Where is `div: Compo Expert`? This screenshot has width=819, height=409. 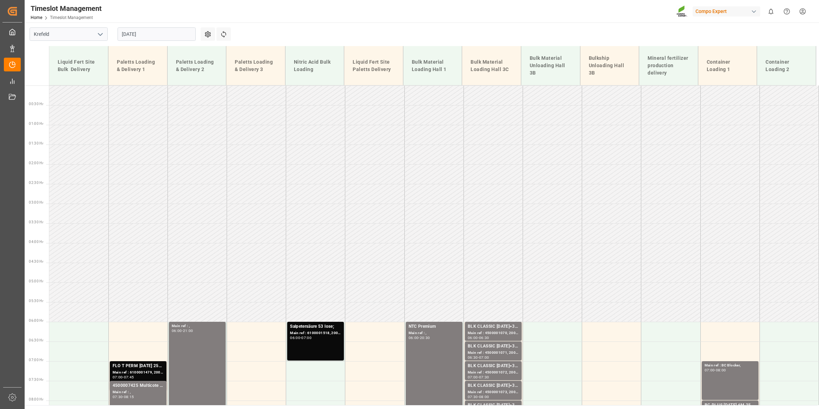
div: Compo Expert is located at coordinates (726, 11).